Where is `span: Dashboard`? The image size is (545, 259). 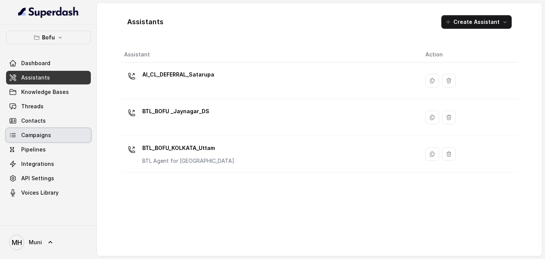
span: Dashboard is located at coordinates (36, 63).